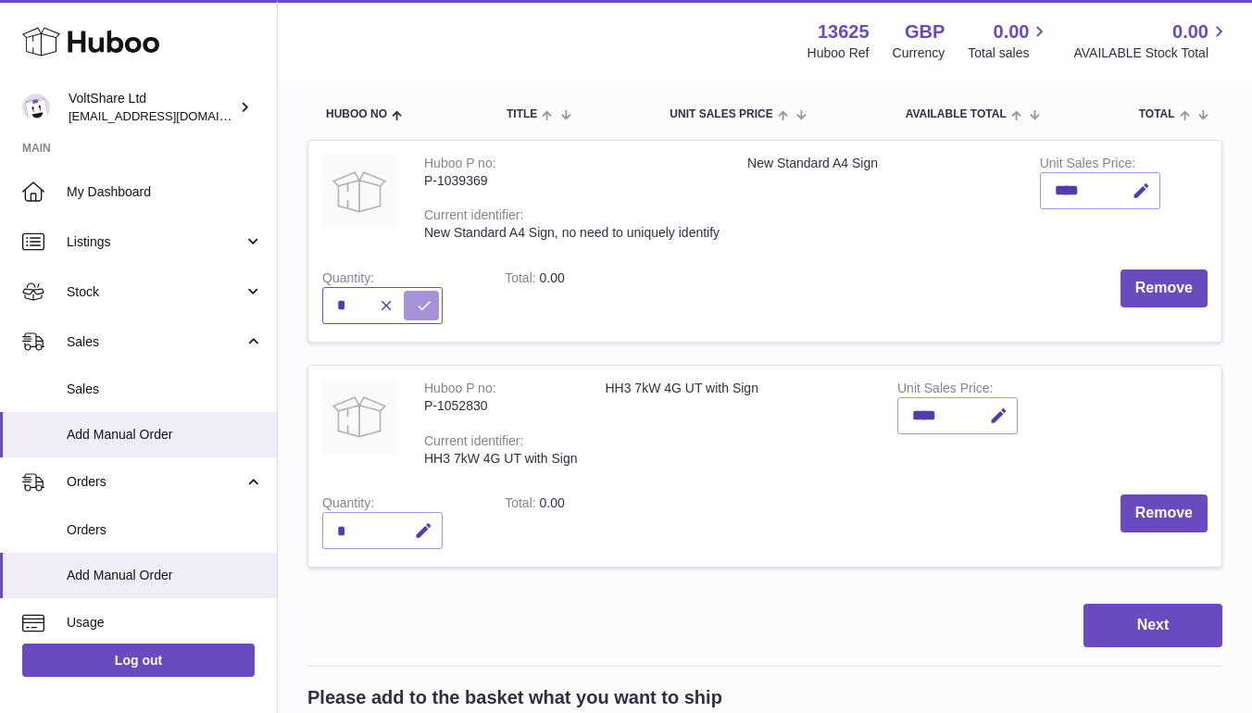  Describe the element at coordinates (571, 181) in the screenshot. I see `div: P-1039369` at that location.